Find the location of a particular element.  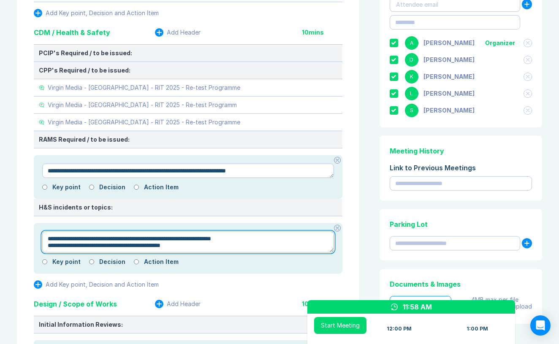

div: K is located at coordinates (412, 77).